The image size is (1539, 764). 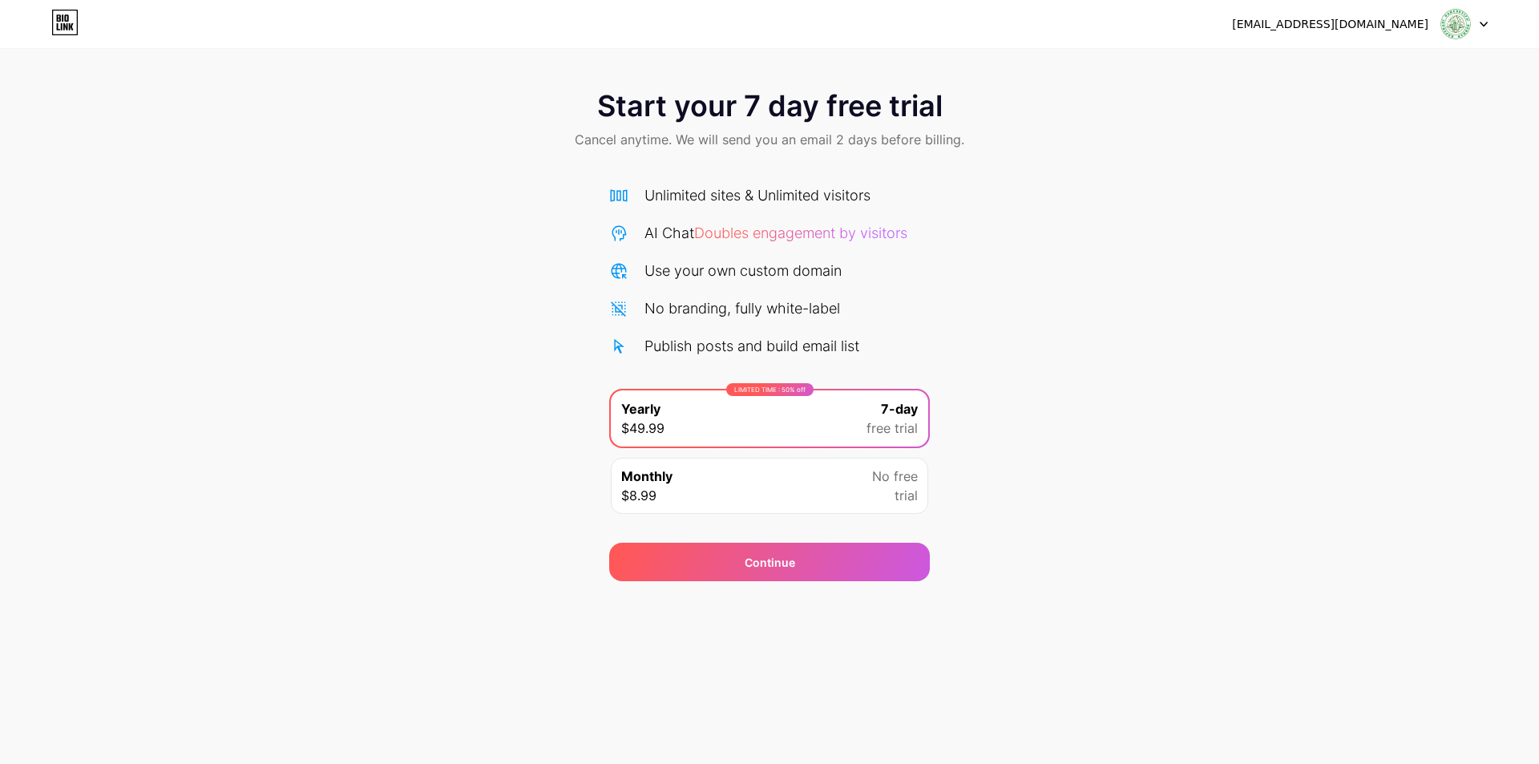 What do you see at coordinates (801, 232) in the screenshot?
I see `span: Doubles engagement by visitors` at bounding box center [801, 232].